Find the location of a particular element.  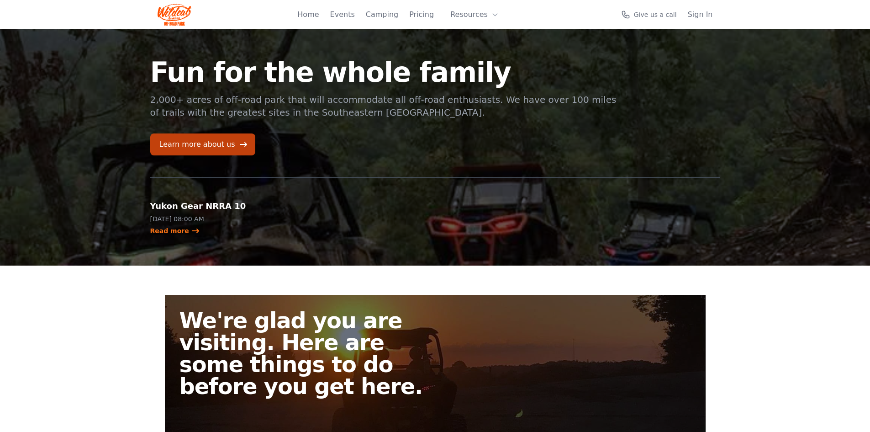

span: Give us a call is located at coordinates (655, 15).